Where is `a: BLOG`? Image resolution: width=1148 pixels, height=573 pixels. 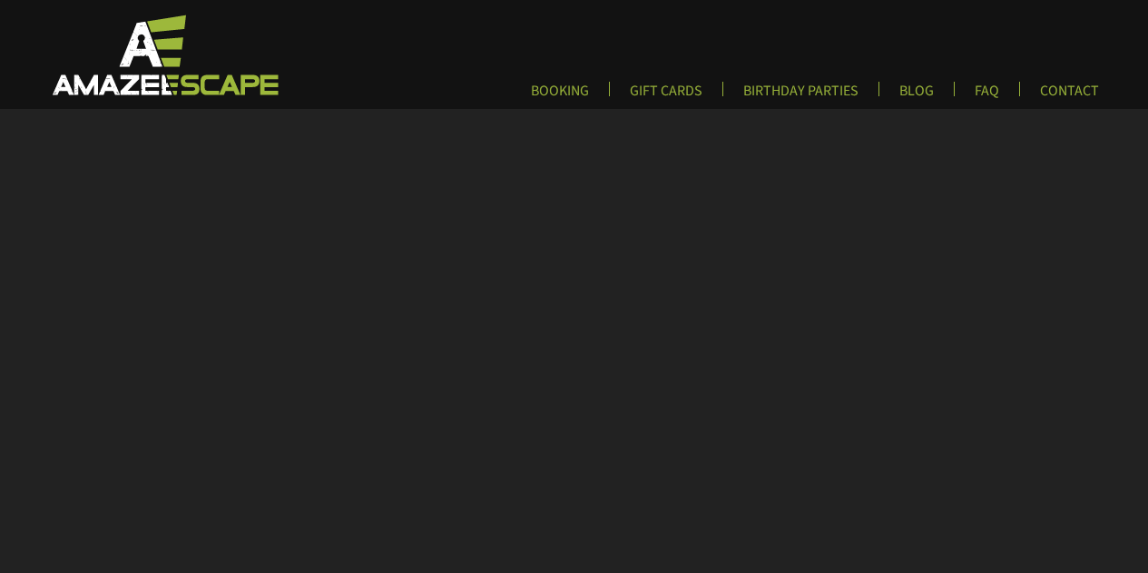 a: BLOG is located at coordinates (917, 96).